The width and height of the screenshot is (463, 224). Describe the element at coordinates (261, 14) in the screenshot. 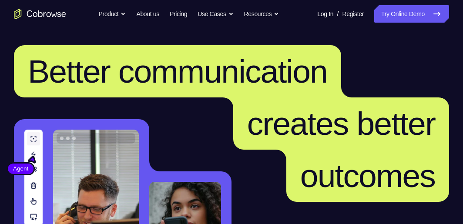

I see `button: Resources` at that location.